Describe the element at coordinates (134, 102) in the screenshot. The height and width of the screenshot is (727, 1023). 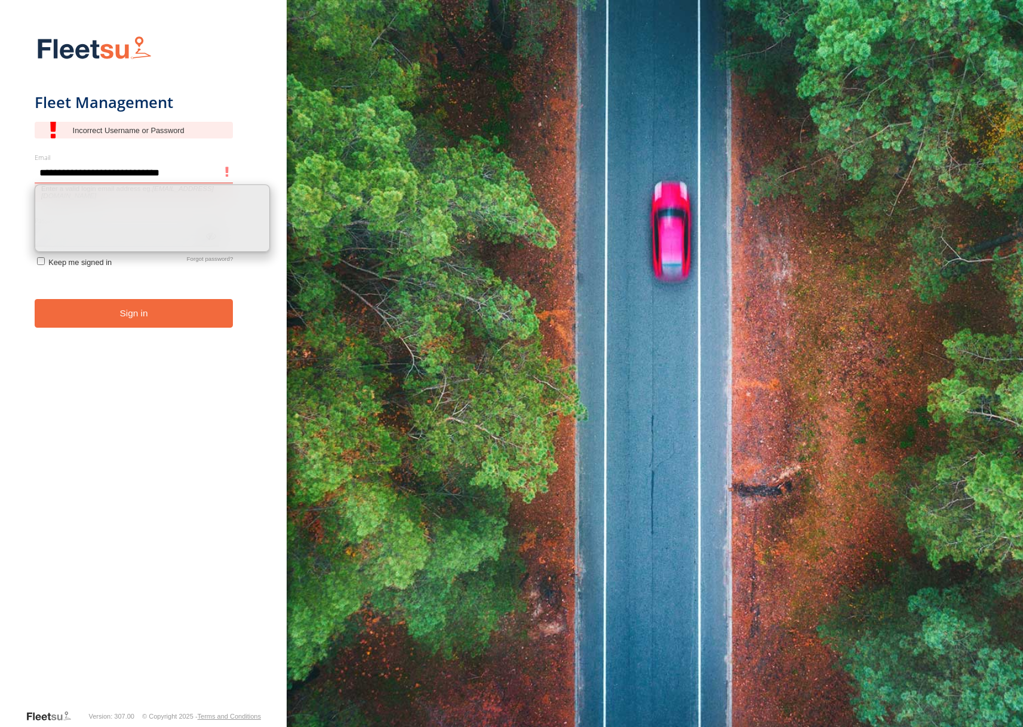
I see `h1: Fleet Management` at that location.